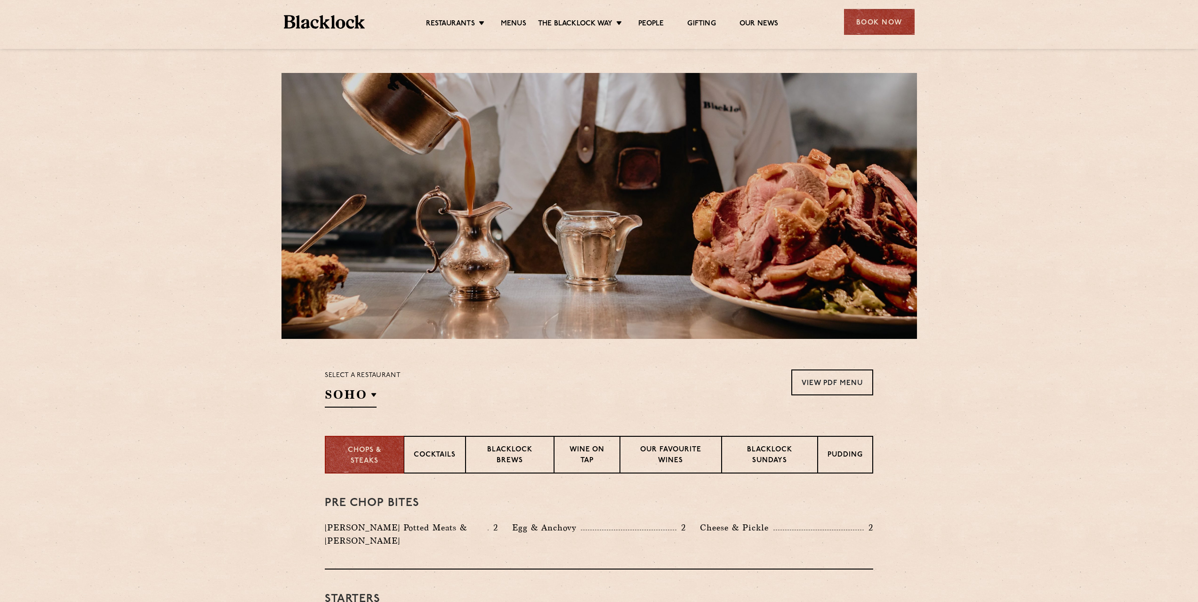 This screenshot has width=1198, height=602. Describe the element at coordinates (599, 503) in the screenshot. I see `h3: Pre Chop Bites` at that location.